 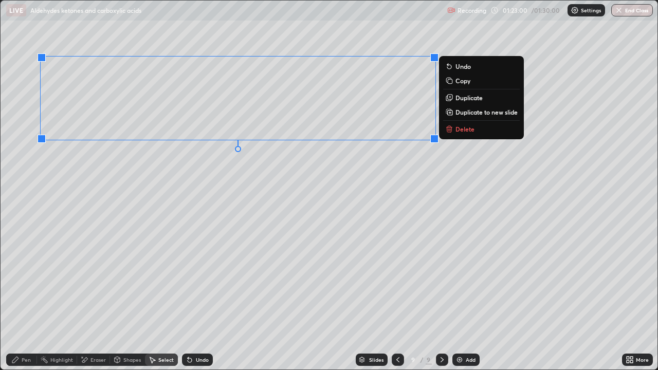 I want to click on div: Add, so click(x=470, y=360).